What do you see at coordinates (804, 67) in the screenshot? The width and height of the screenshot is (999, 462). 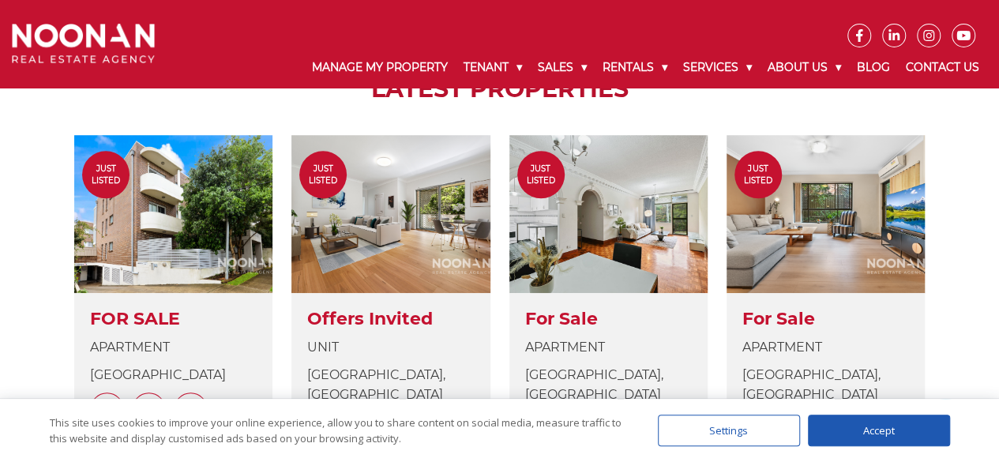 I see `a: About Us` at bounding box center [804, 67].